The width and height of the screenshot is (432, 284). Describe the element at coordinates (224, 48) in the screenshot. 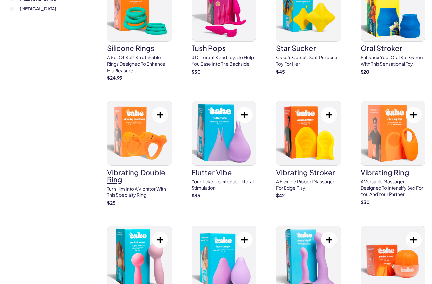

I see `h3: tush pops` at that location.